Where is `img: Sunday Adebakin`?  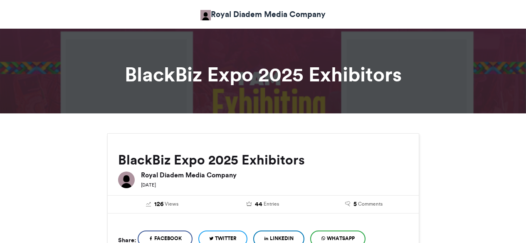
img: Sunday Adebakin is located at coordinates (206, 15).